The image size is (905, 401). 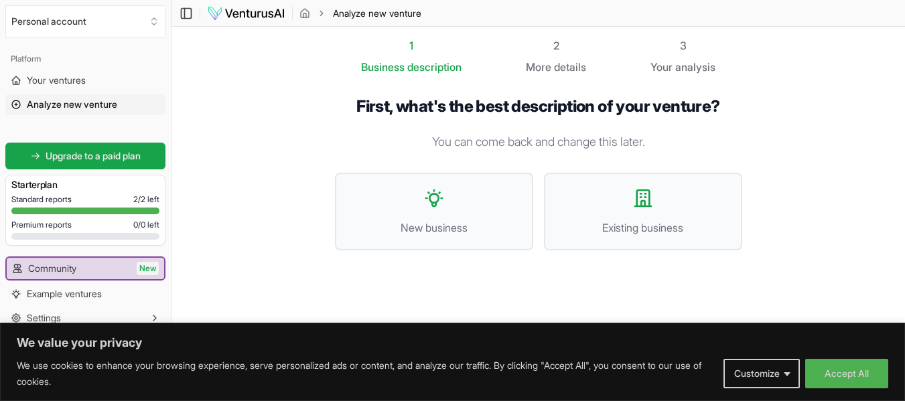 What do you see at coordinates (85, 269) in the screenshot?
I see `a: CommunityNew` at bounding box center [85, 269].